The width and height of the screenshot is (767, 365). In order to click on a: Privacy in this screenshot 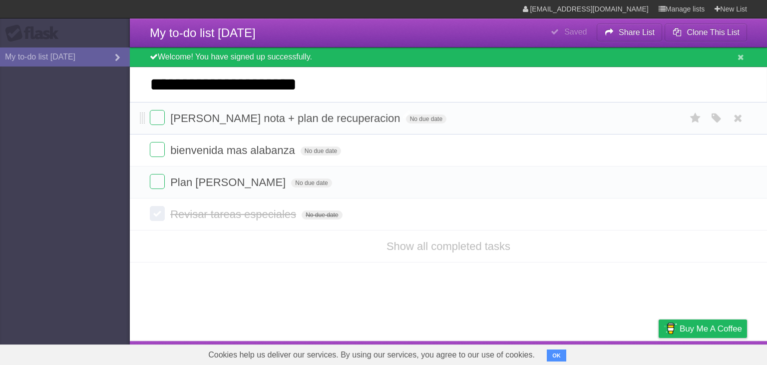, I will do `click(659, 353)`.